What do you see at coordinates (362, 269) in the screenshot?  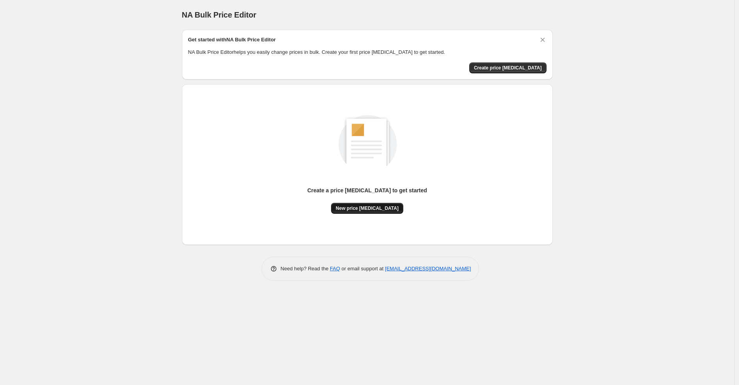 I see `span: or email support at` at bounding box center [362, 269].